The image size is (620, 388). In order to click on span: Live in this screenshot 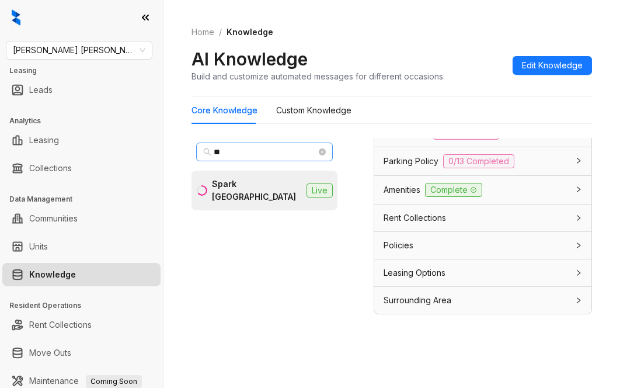, I will do `click(319, 190)`.